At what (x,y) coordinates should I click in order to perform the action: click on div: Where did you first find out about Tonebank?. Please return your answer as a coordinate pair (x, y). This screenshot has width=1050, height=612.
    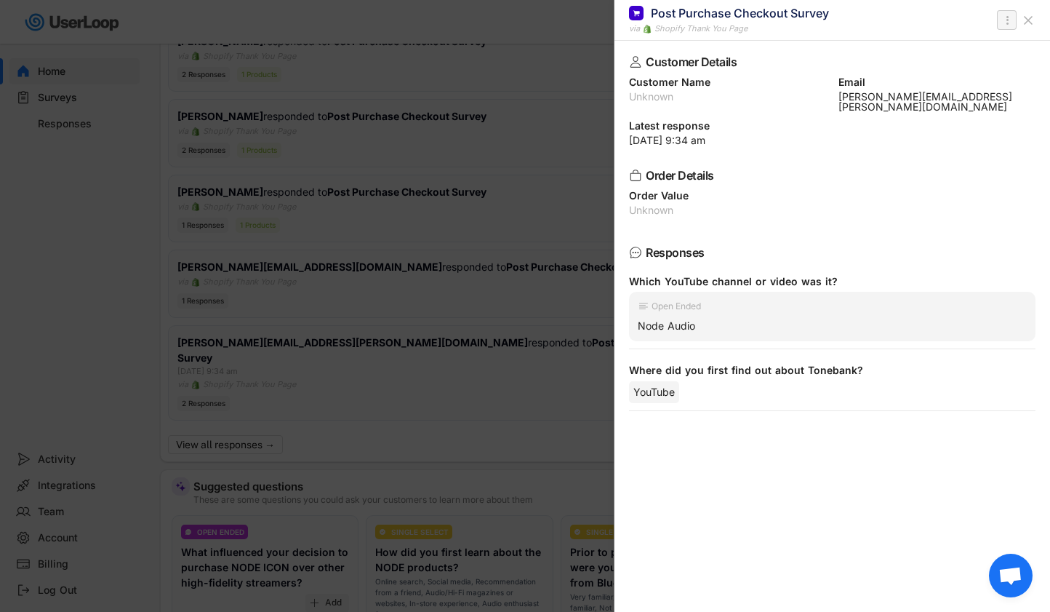
    Looking at the image, I should click on (826, 370).